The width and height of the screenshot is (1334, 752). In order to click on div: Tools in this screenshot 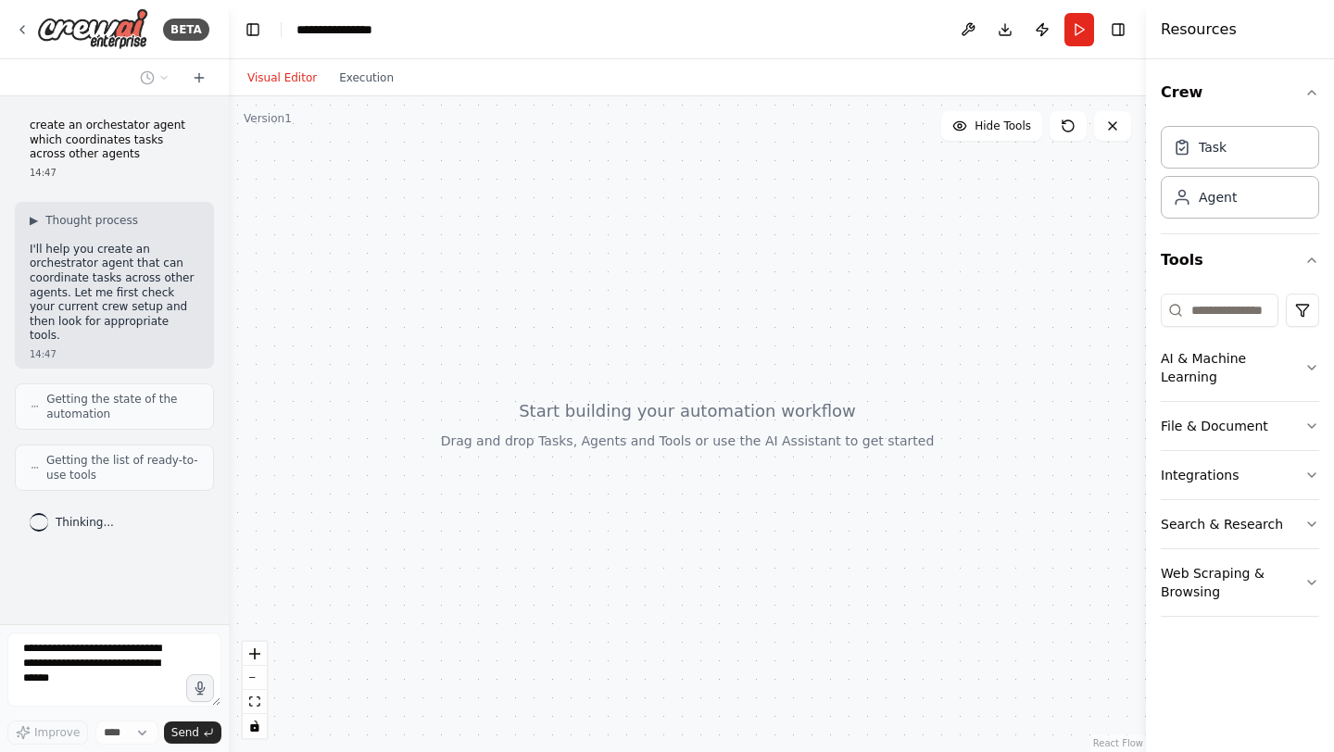, I will do `click(1239, 458)`.